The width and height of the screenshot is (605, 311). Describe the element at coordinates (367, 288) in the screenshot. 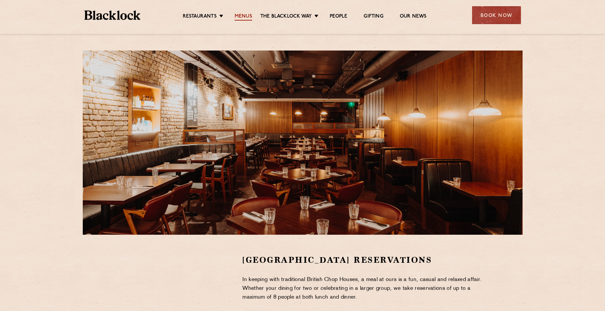

I see `p: In keeping with traditional British Chop Houses, a meal at ours is a fun, casual and relaxed affa...` at that location.